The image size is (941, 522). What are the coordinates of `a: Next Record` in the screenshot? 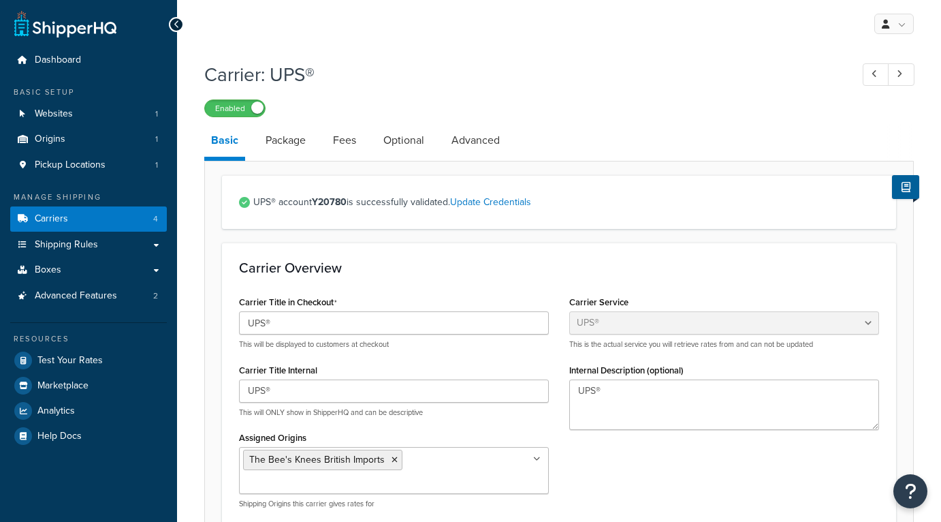 It's located at (901, 74).